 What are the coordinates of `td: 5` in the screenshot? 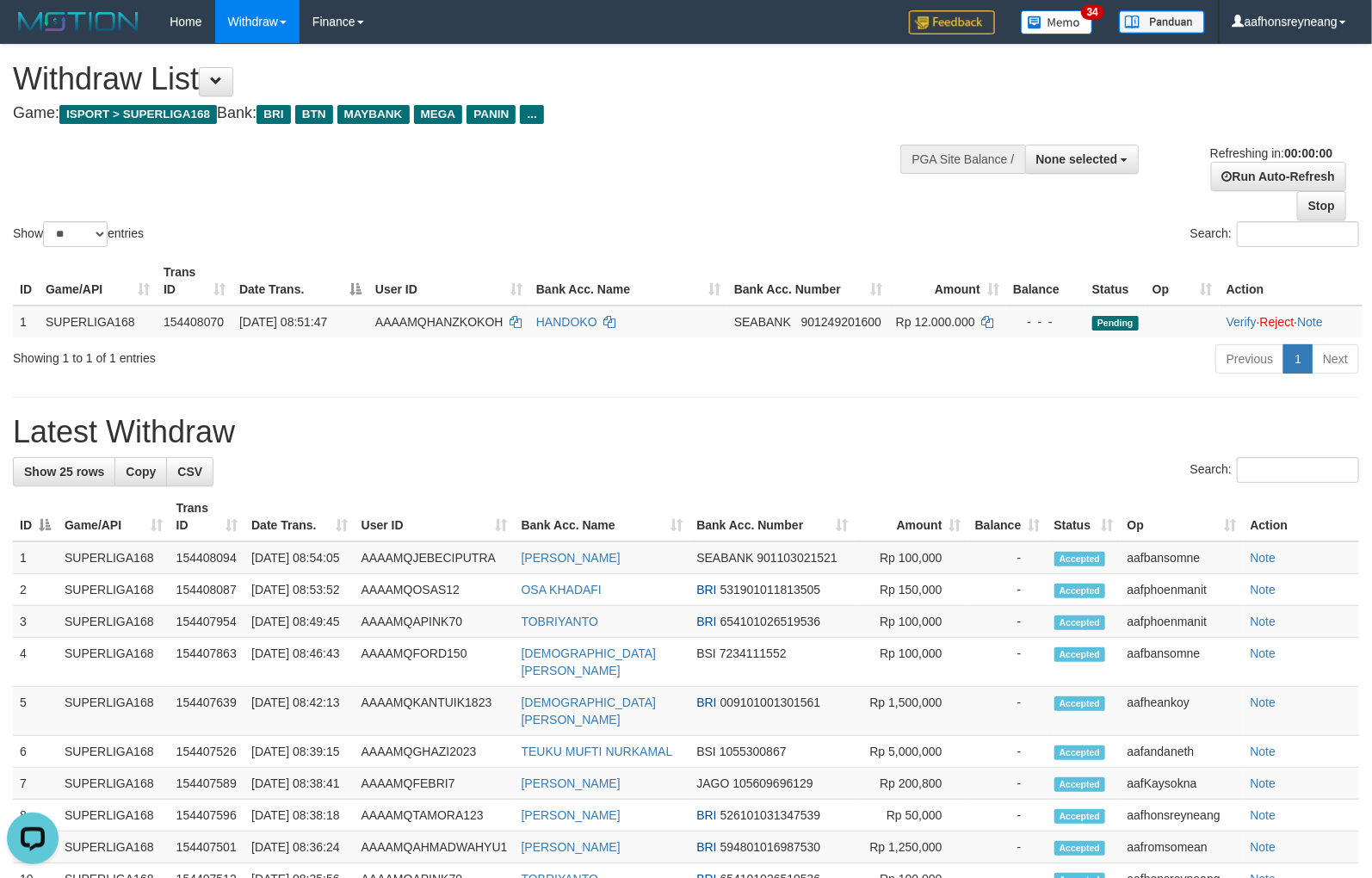 It's located at (35, 711).